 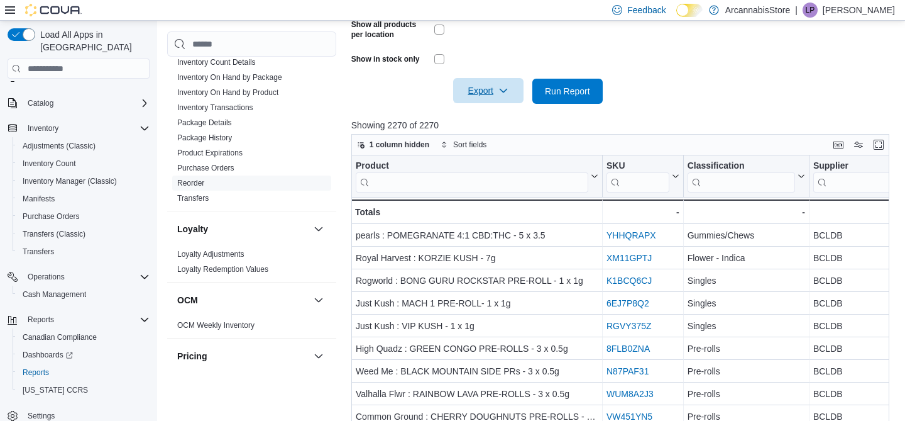 What do you see at coordinates (251, 264) in the screenshot?
I see `div: Loyalty` at bounding box center [251, 264].